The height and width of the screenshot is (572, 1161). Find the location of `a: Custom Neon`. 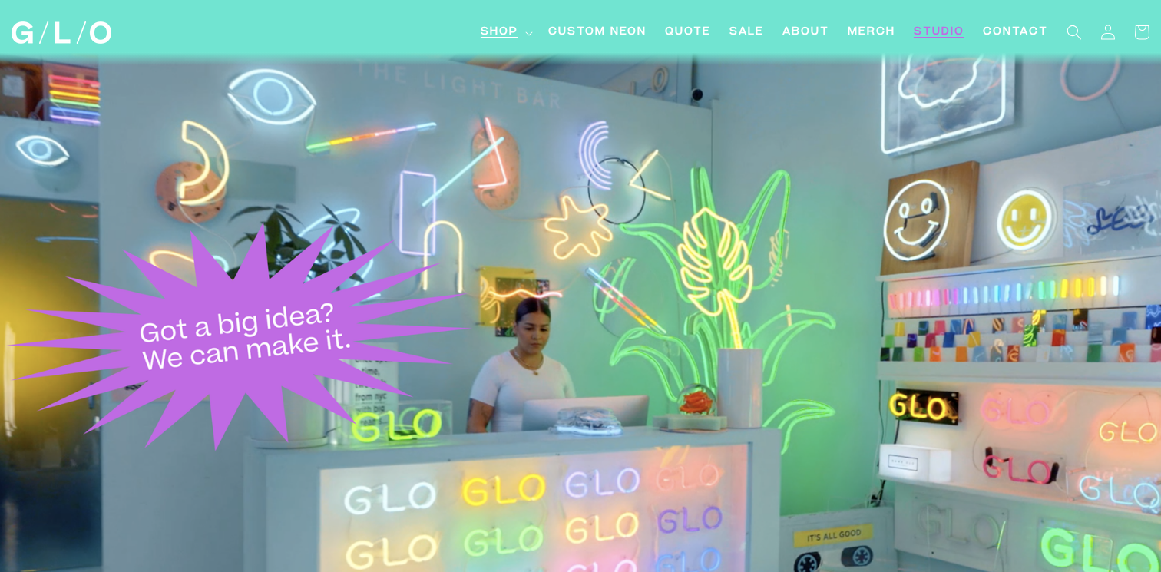

a: Custom Neon is located at coordinates (597, 32).